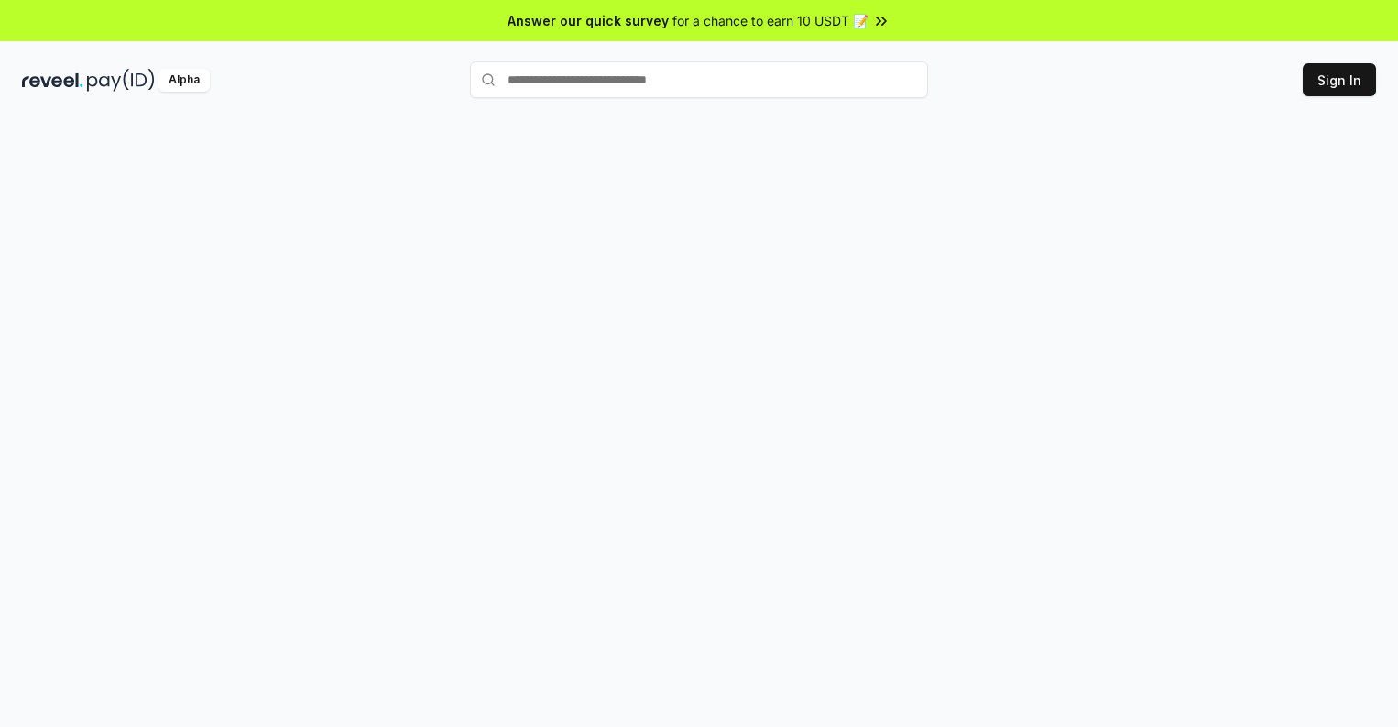 The width and height of the screenshot is (1398, 727). Describe the element at coordinates (52, 80) in the screenshot. I see `img: reveel_dark` at that location.